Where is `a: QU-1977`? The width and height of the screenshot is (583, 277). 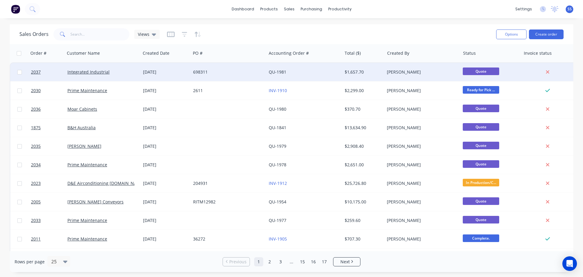 a: QU-1977 is located at coordinates (277, 220).